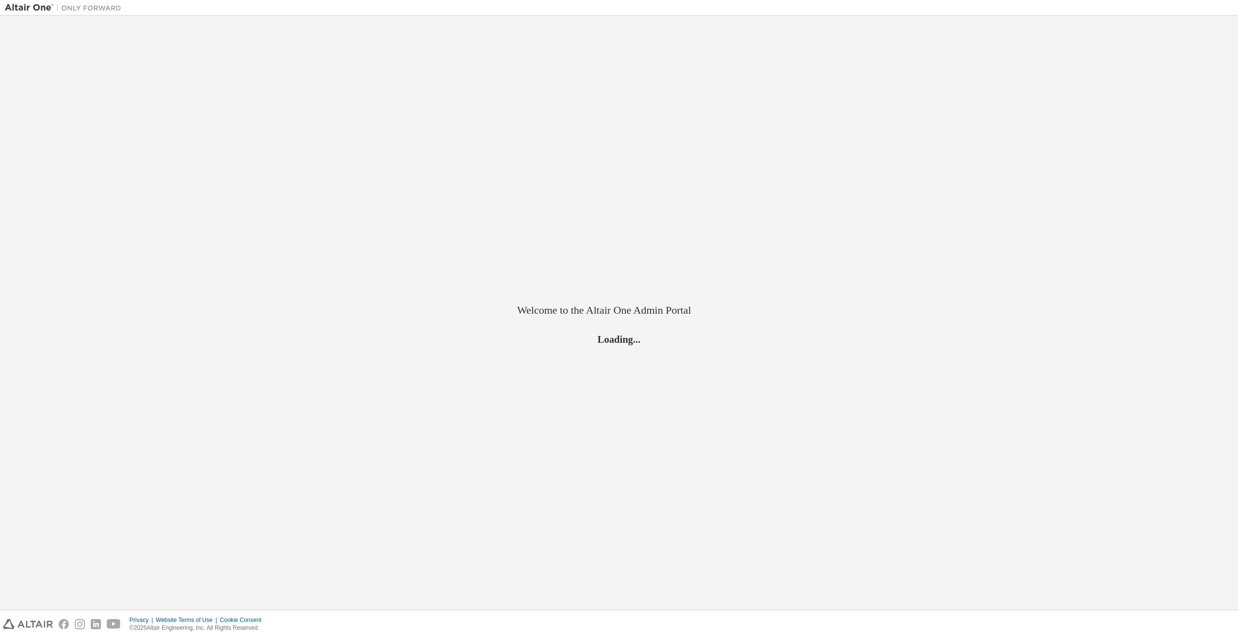 Image resolution: width=1238 pixels, height=638 pixels. What do you see at coordinates (64, 624) in the screenshot?
I see `img: facebook.svg` at bounding box center [64, 624].